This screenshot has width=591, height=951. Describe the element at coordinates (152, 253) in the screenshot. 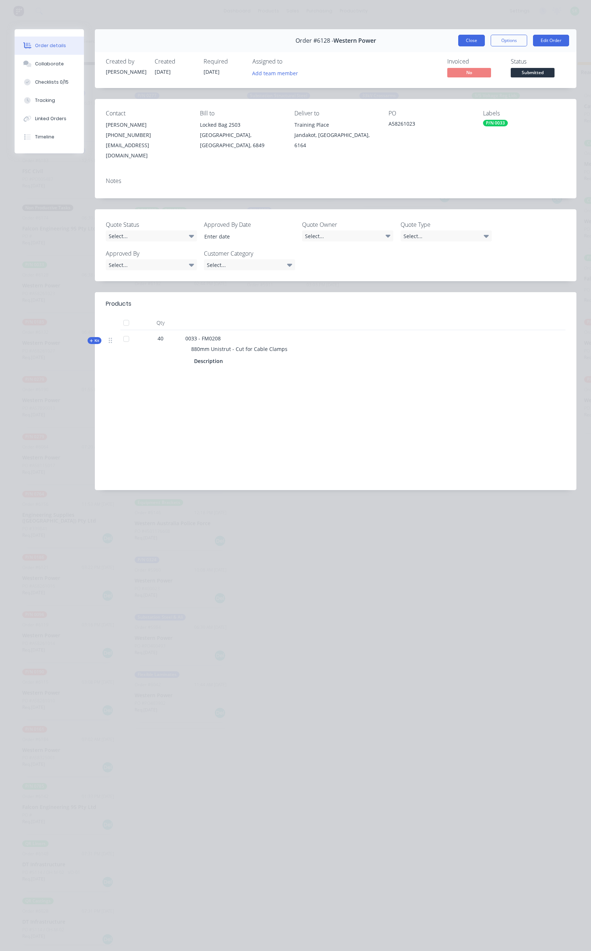

I see `label: Approved By` at that location.